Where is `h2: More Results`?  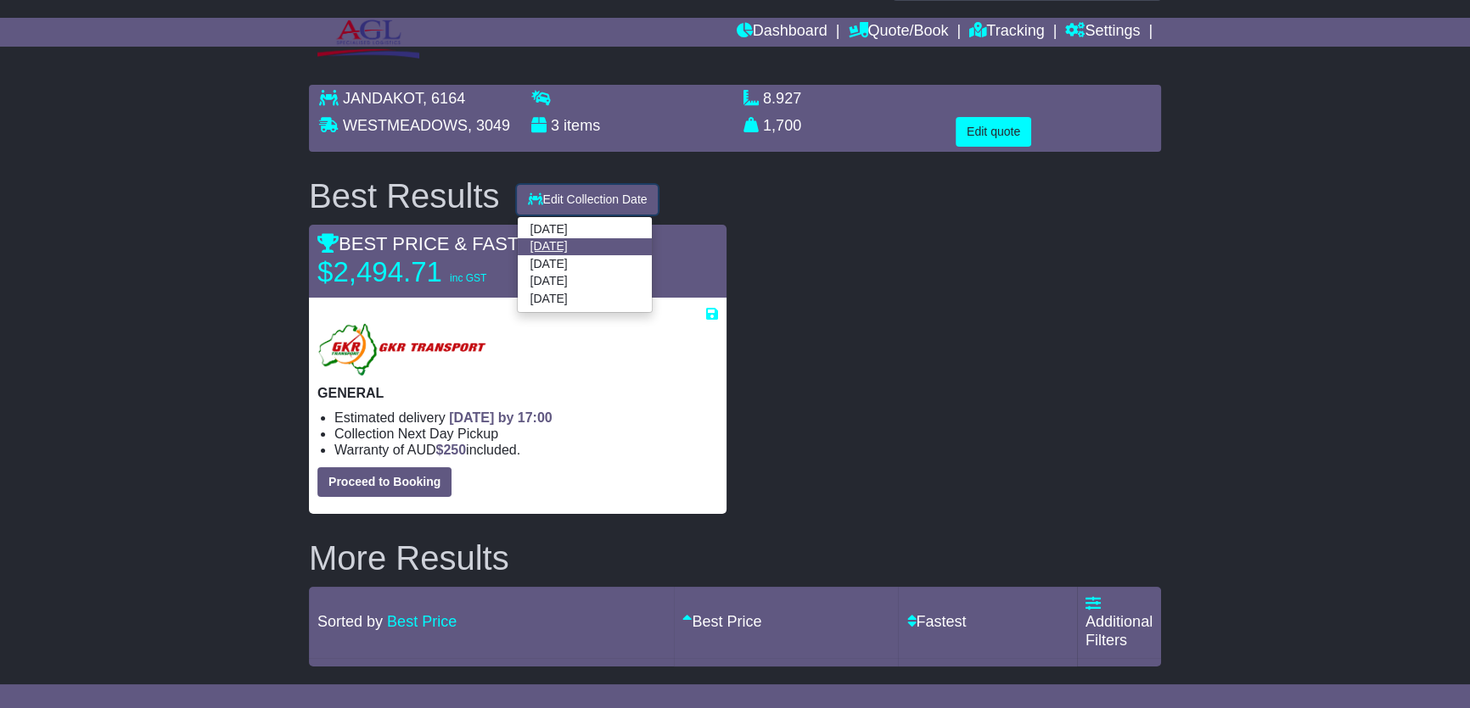 h2: More Results is located at coordinates (735, 558).